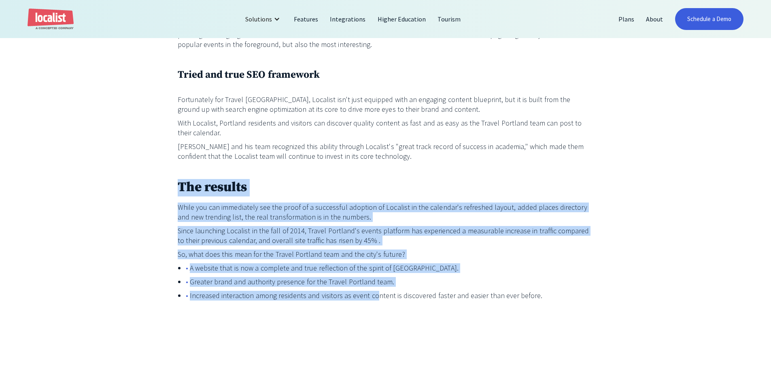 This screenshot has height=386, width=771. Describe the element at coordinates (627, 19) in the screenshot. I see `a: Plans` at that location.